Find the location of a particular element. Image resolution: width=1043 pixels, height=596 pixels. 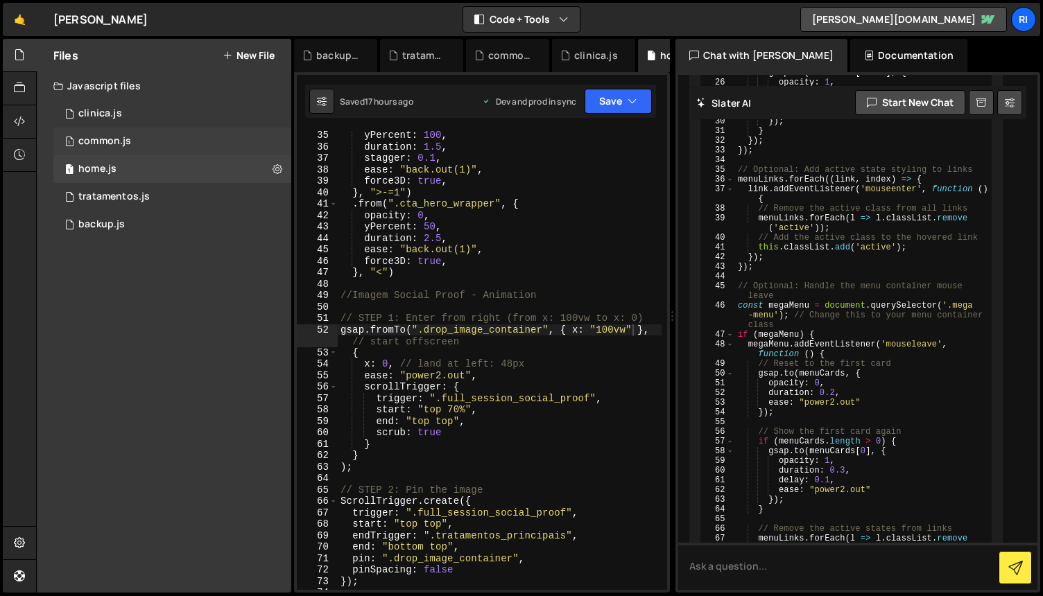

div: 68 is located at coordinates (317, 524).